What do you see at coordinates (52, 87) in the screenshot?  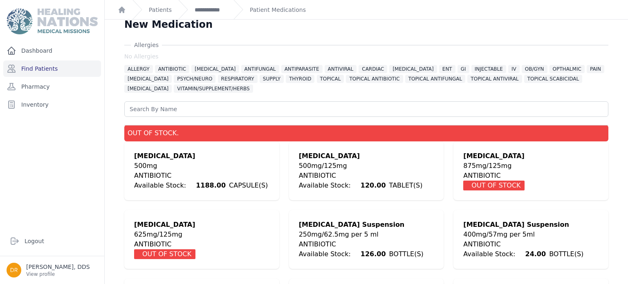 I see `a: Pharmacy` at bounding box center [52, 87].